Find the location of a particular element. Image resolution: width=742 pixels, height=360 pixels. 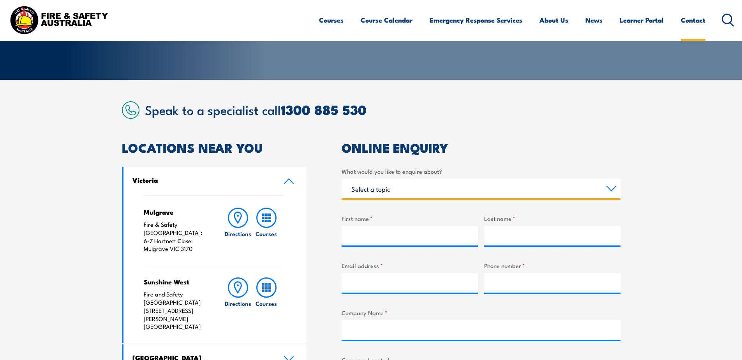

h2: LOCATIONS NEAR YOU is located at coordinates (214, 147).